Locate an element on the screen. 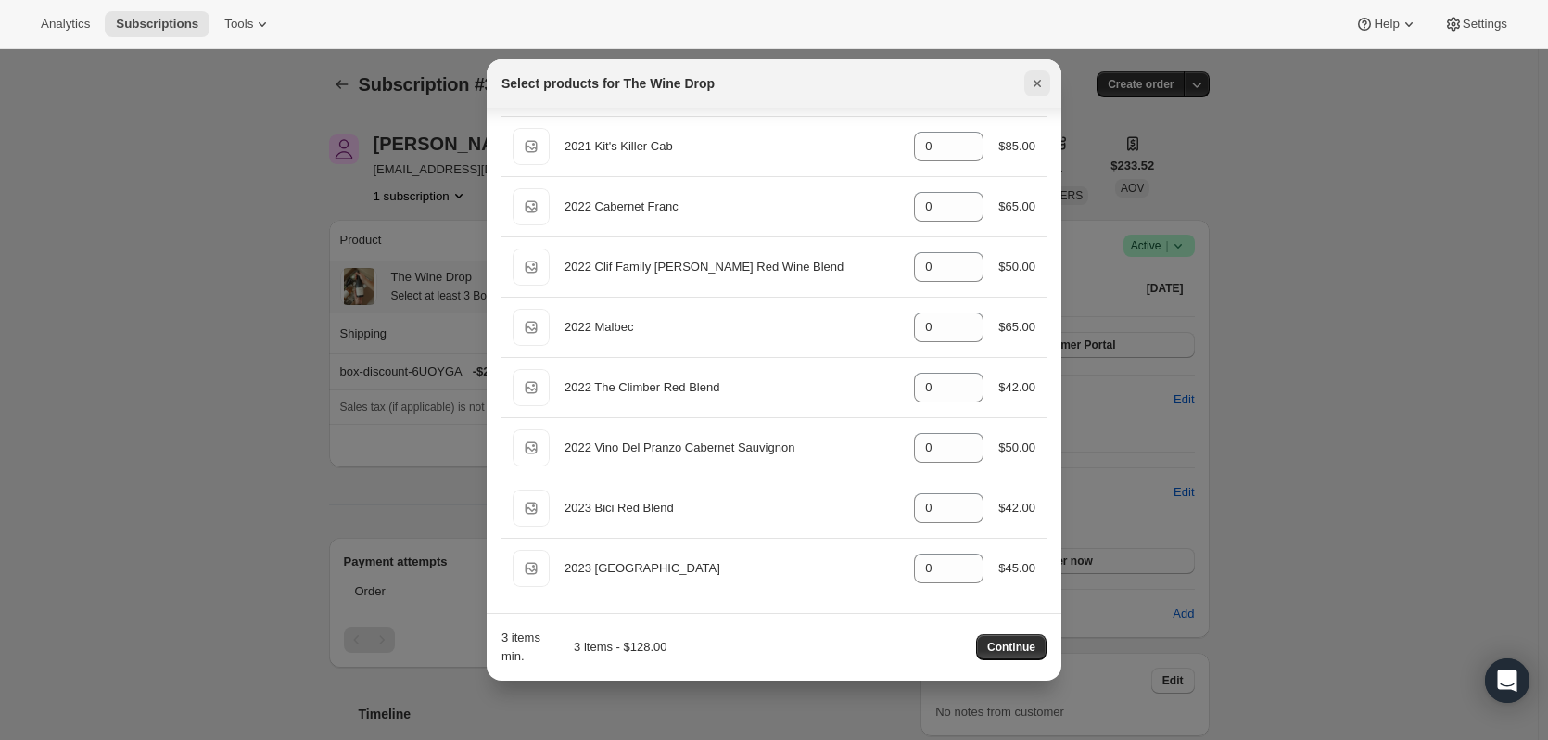 This screenshot has width=1548, height=740. button: Subscriptions is located at coordinates (157, 24).